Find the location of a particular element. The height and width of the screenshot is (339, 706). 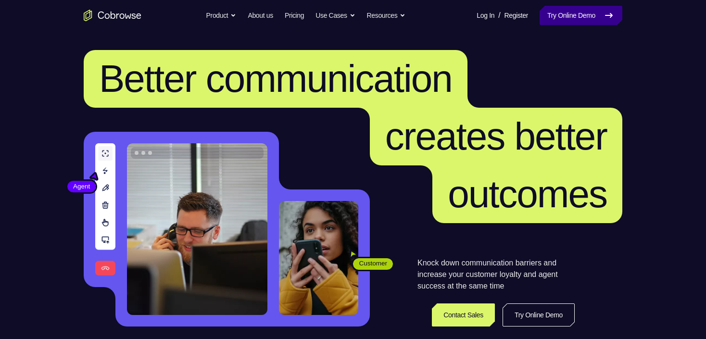

span: creates better is located at coordinates (496, 136).